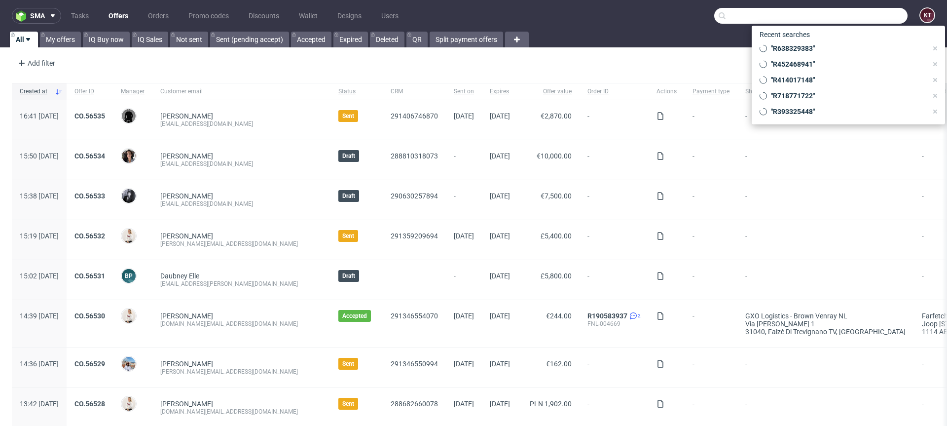 Image resolution: width=947 pixels, height=426 pixels. I want to click on div: Add filter, so click(36, 63).